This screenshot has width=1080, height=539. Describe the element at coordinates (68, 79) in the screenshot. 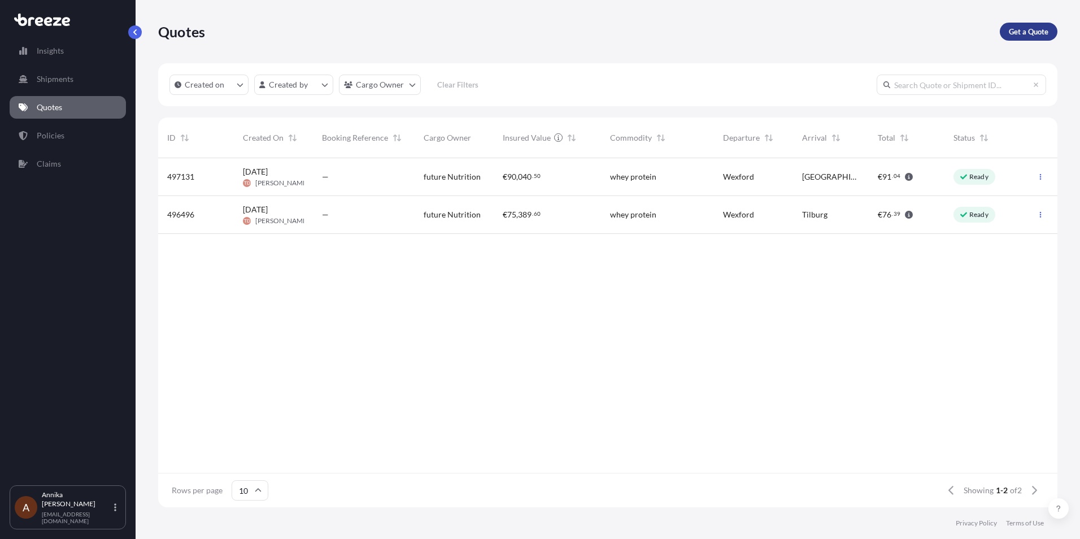

I see `a: Shipments` at that location.